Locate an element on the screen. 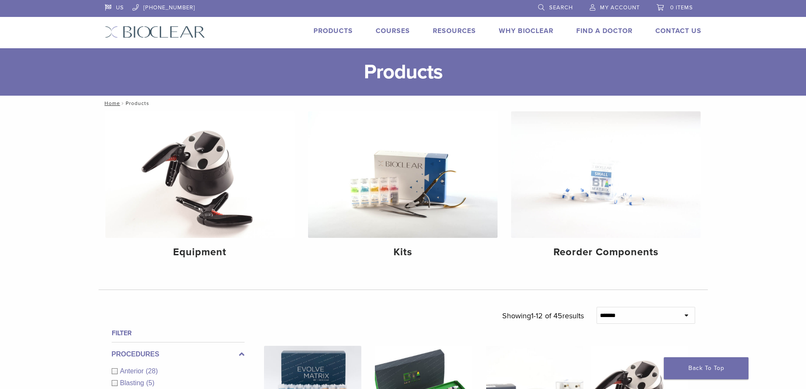  span: Anterior is located at coordinates (133, 371).